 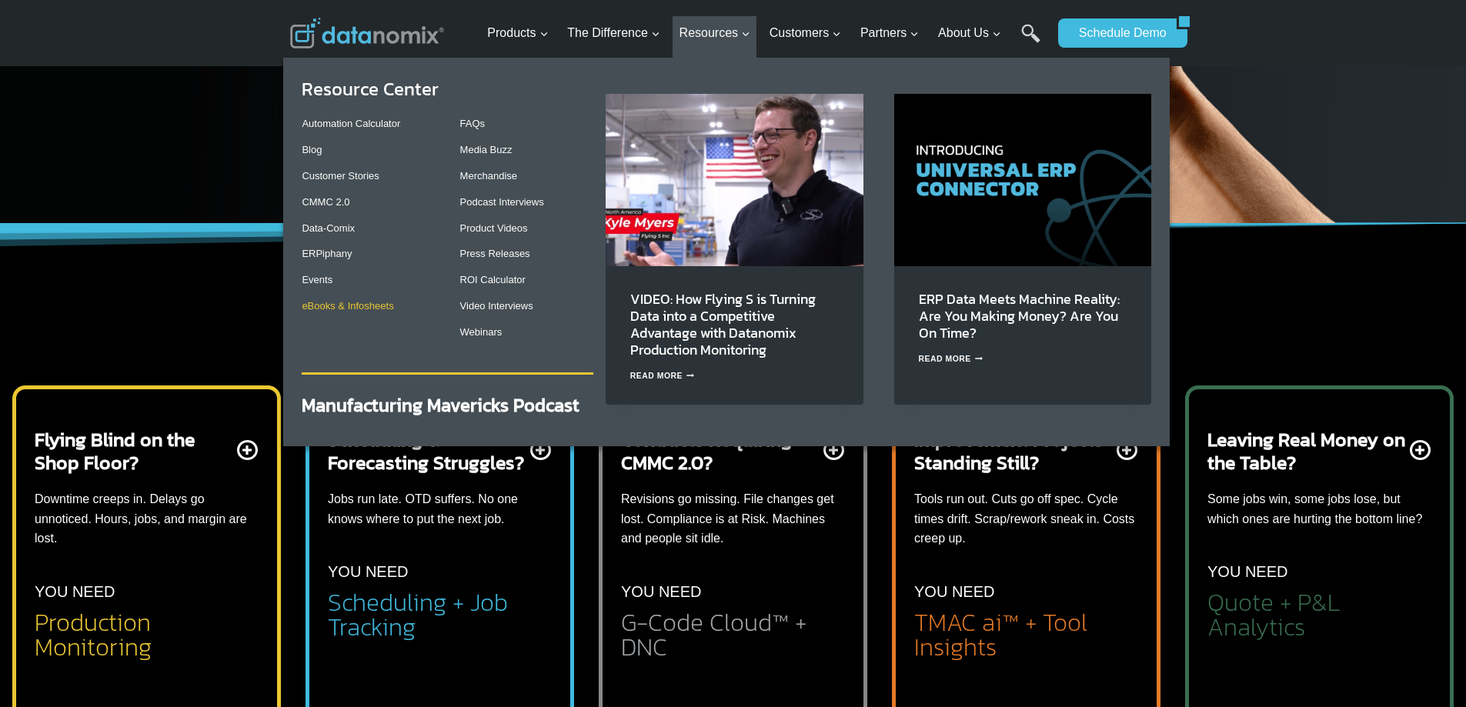 What do you see at coordinates (381, 71) in the screenshot?
I see `span: Phone number` at bounding box center [381, 71].